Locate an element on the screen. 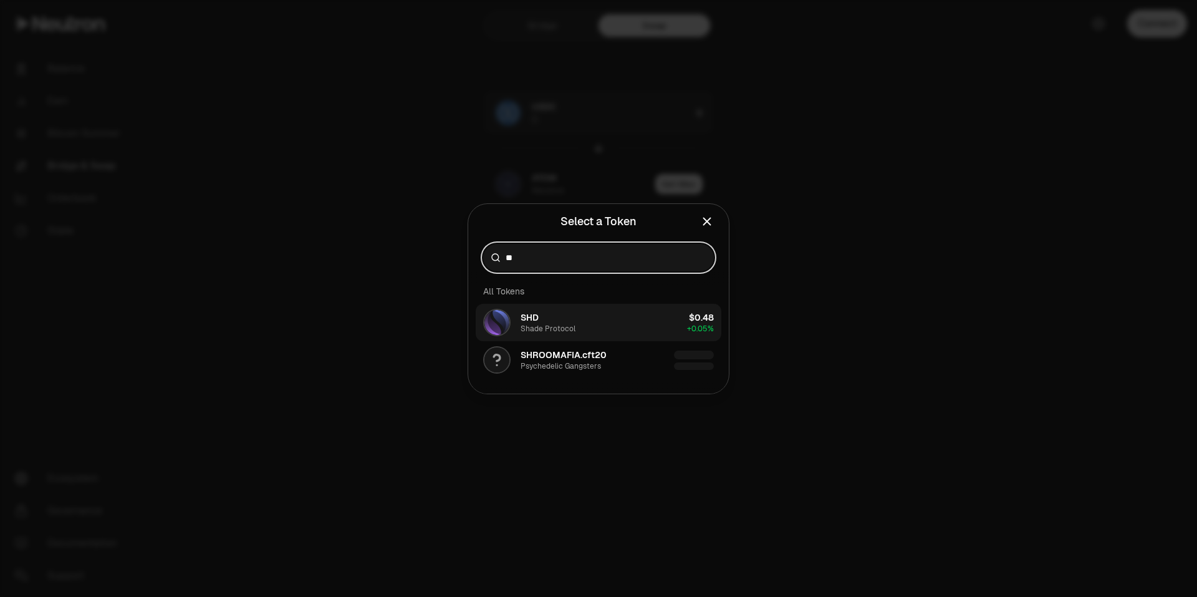 The width and height of the screenshot is (1197, 597). span: SHROOMAFIA.cft20 is located at coordinates (564, 355).